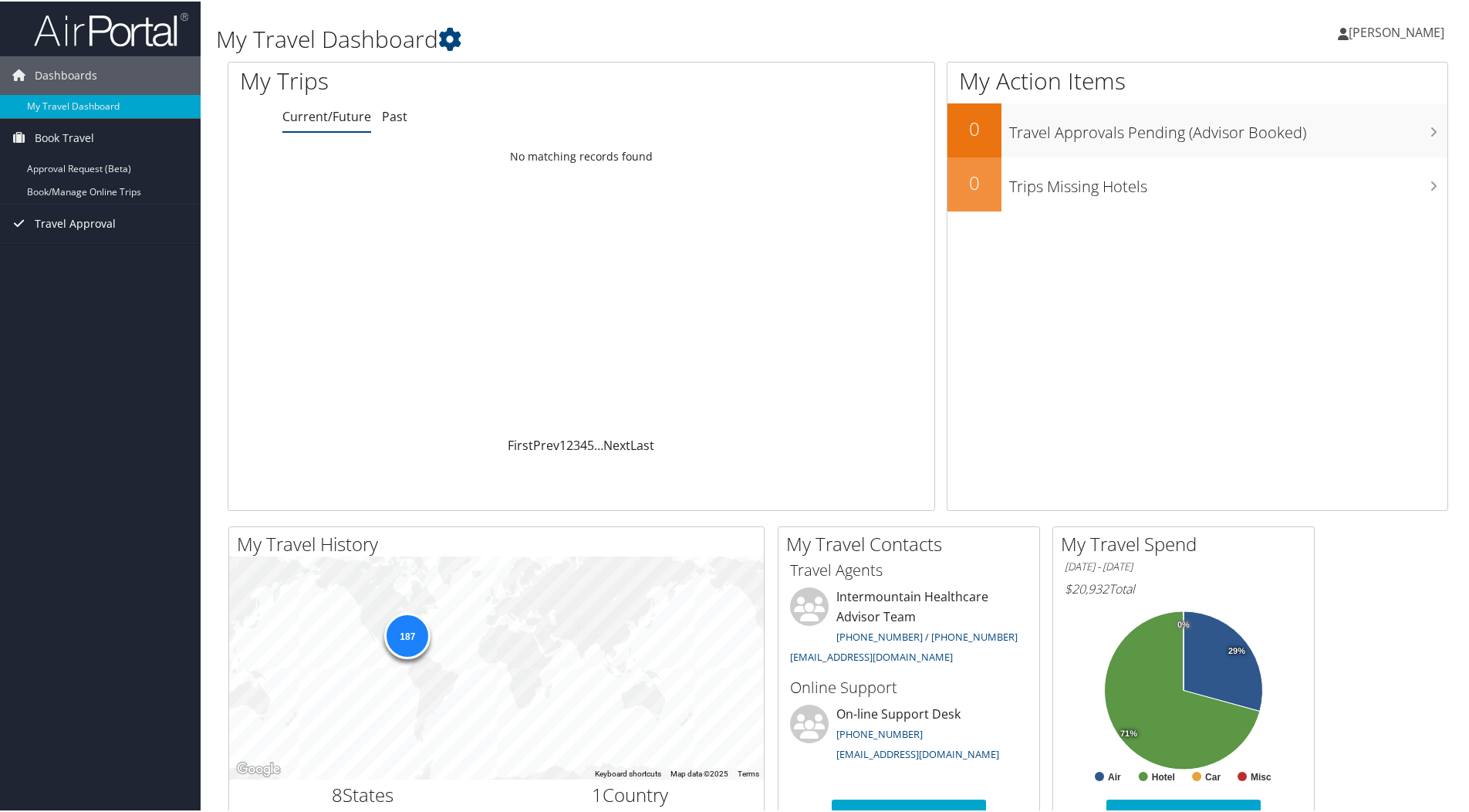  What do you see at coordinates (576, 443) in the screenshot?
I see `a: 3` at bounding box center [576, 443].